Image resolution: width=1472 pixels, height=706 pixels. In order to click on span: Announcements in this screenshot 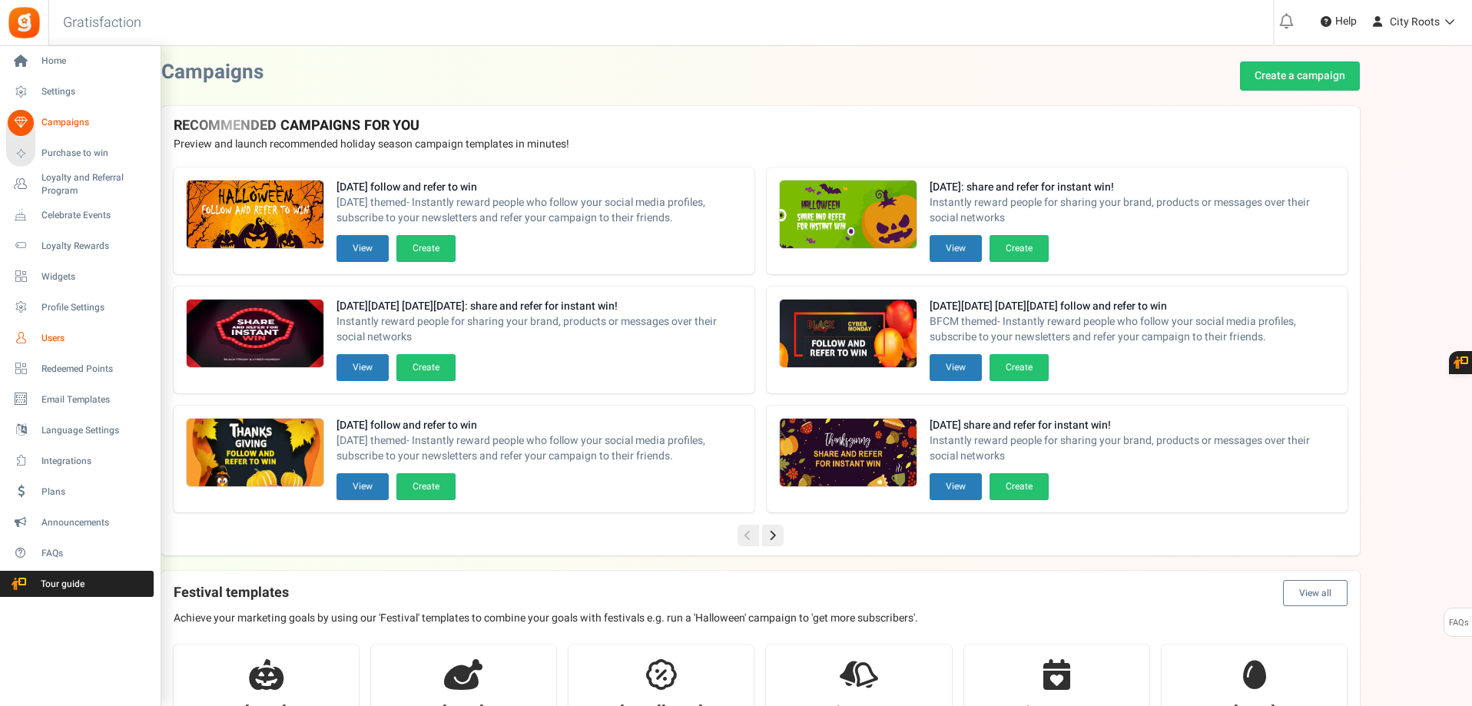, I will do `click(95, 523)`.